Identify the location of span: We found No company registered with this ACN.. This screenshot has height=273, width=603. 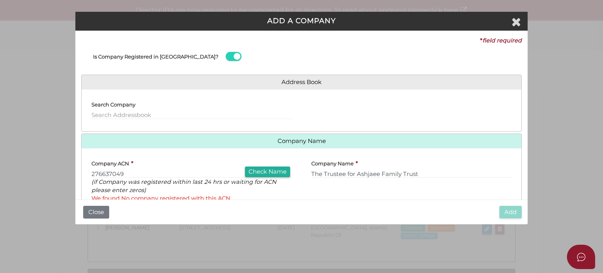
(191, 198).